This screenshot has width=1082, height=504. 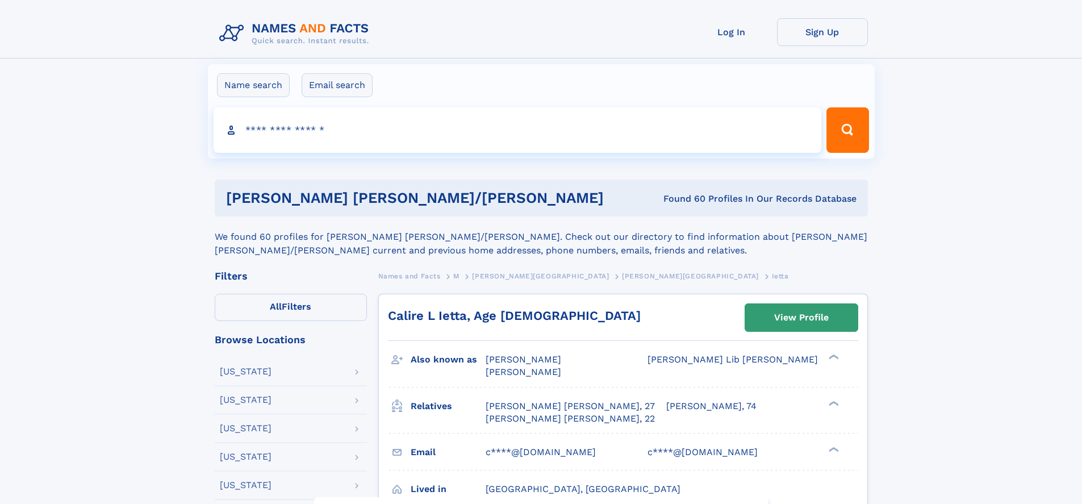 What do you see at coordinates (297, 34) in the screenshot?
I see `img: Logo Names and Facts` at bounding box center [297, 34].